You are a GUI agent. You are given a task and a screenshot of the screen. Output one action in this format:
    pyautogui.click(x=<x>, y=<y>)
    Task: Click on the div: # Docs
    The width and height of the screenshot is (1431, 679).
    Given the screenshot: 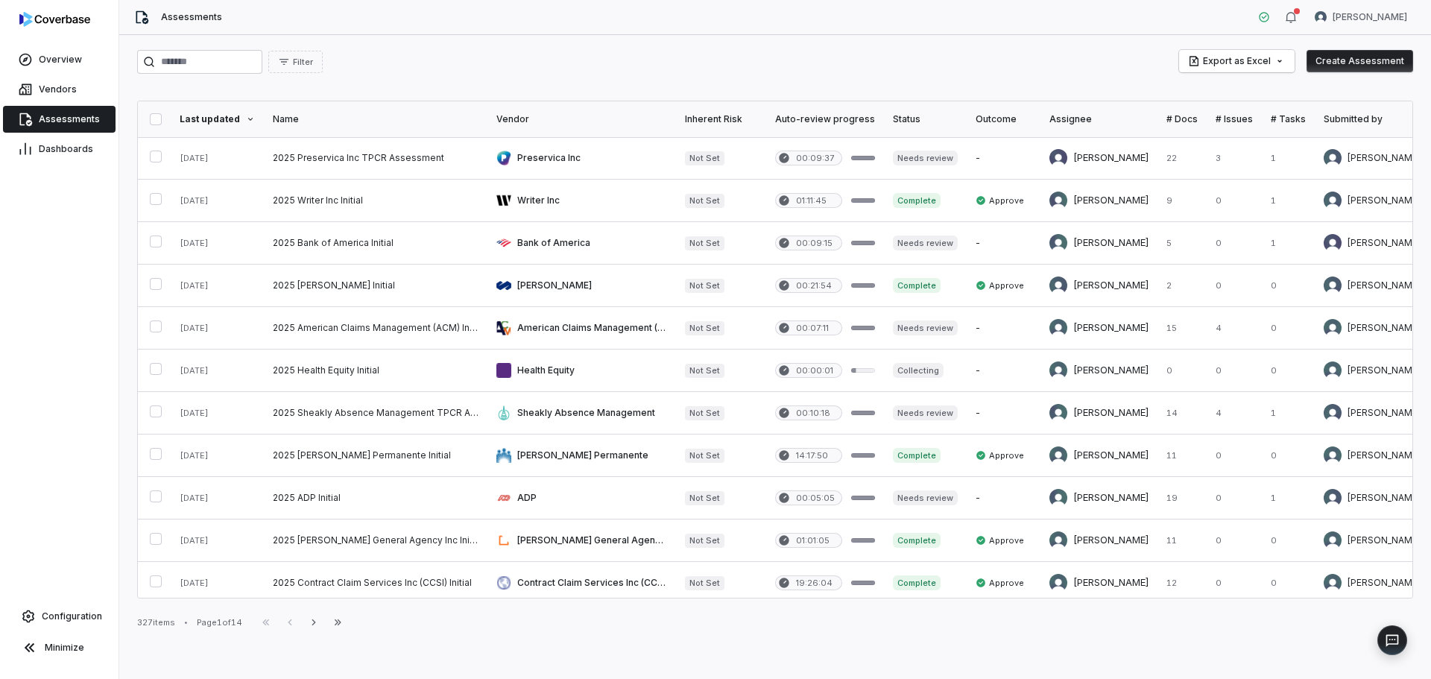 What is the action you would take?
    pyautogui.click(x=1182, y=119)
    